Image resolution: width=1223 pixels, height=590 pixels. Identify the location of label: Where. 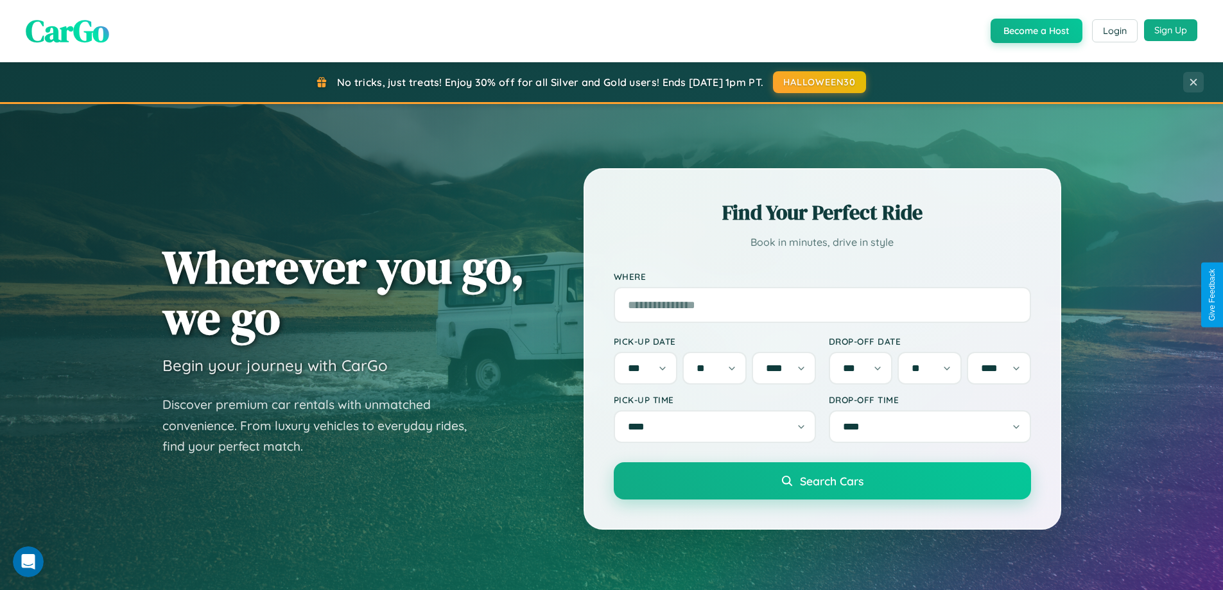
(822, 276).